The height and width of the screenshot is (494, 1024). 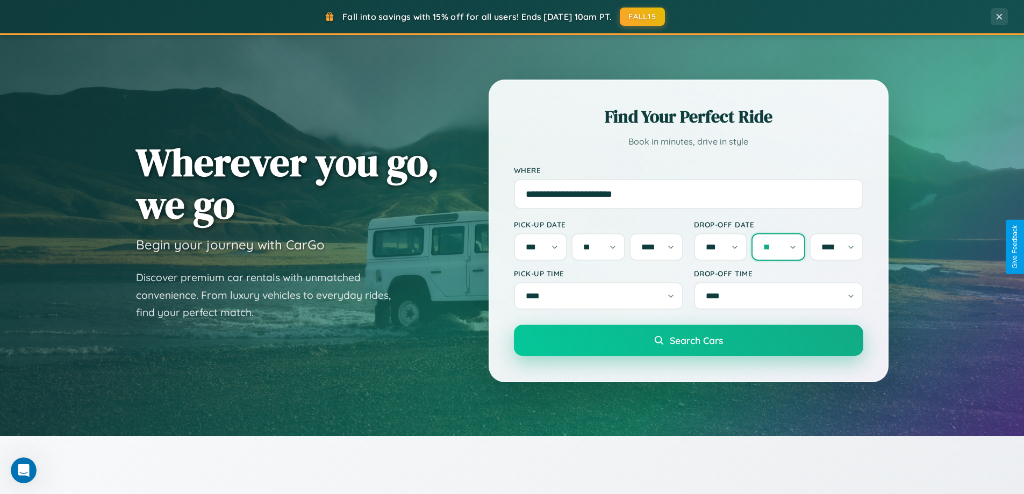 What do you see at coordinates (643, 17) in the screenshot?
I see `button: FALL15` at bounding box center [643, 17].